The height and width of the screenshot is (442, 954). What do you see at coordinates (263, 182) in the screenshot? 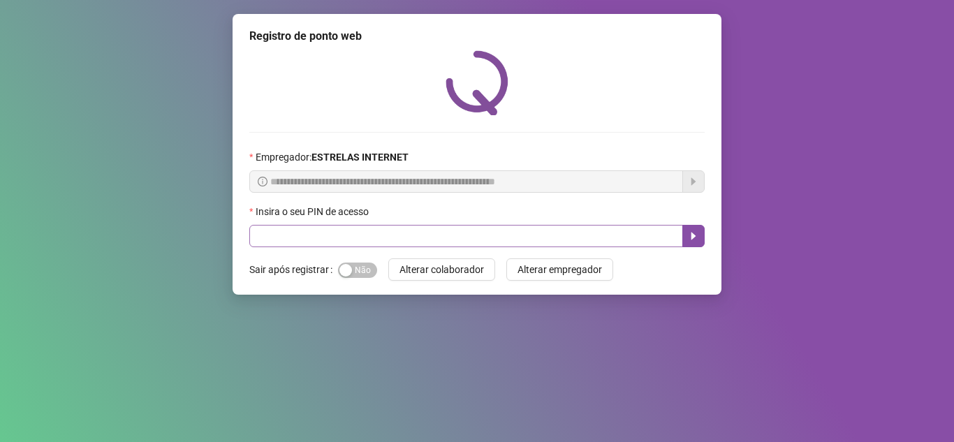
I see `span: info-circle` at bounding box center [263, 182].